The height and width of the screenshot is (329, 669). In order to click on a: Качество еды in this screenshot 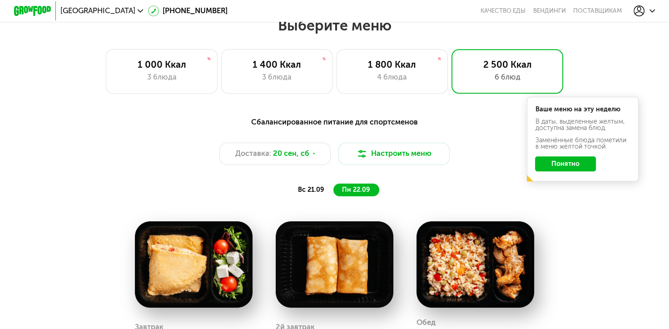, I will do `click(503, 11)`.